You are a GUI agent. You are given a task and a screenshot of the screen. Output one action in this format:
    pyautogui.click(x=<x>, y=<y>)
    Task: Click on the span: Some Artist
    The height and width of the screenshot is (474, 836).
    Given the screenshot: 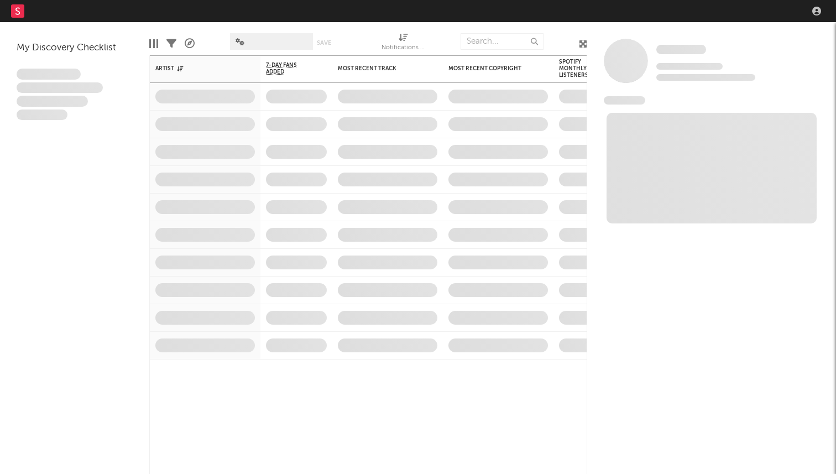 What is the action you would take?
    pyautogui.click(x=681, y=49)
    